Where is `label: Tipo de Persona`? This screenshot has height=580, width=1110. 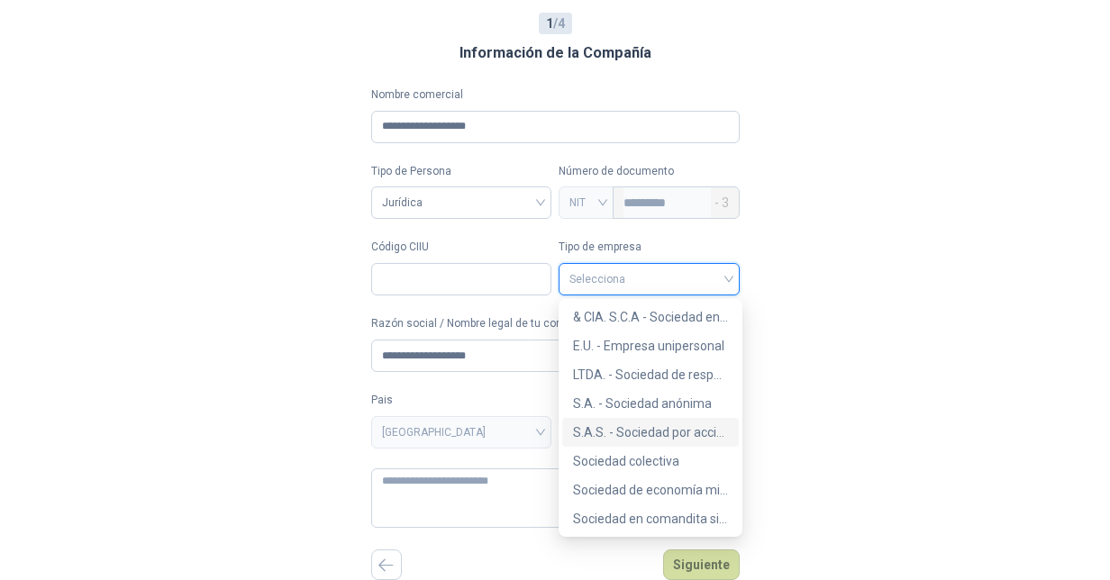 label: Tipo de Persona is located at coordinates (461, 171).